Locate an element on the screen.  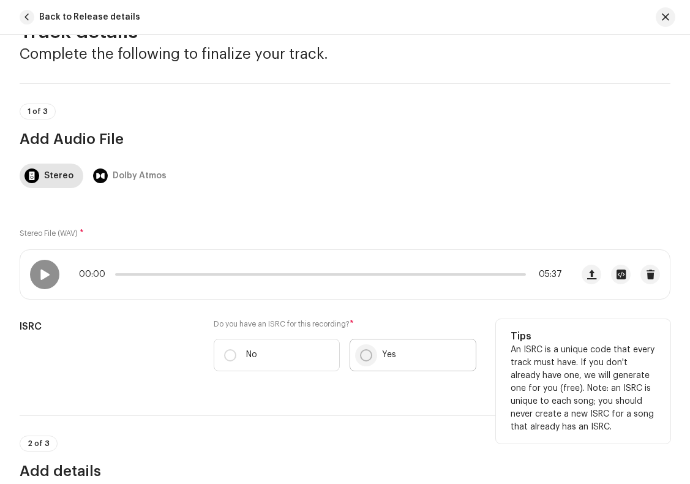
h5: Tips is located at coordinates (583, 336).